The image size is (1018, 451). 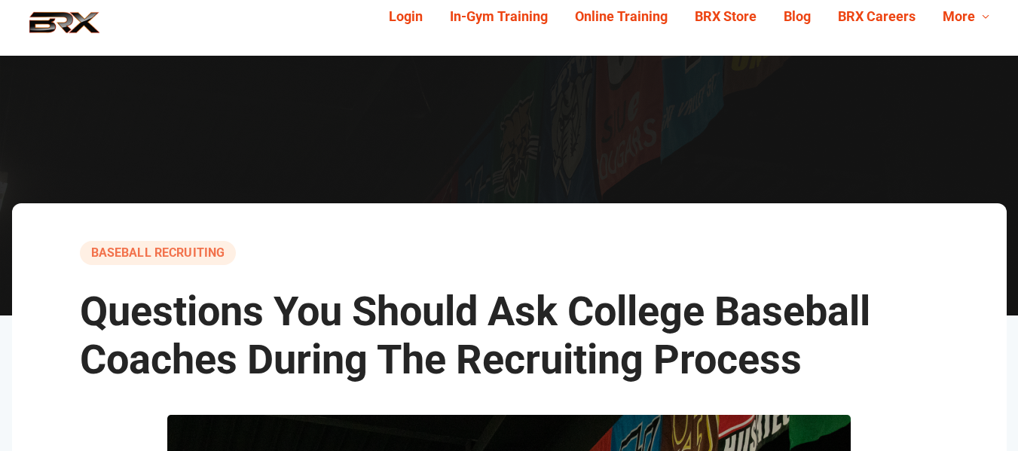 I want to click on a: BRX Careers, so click(x=876, y=17).